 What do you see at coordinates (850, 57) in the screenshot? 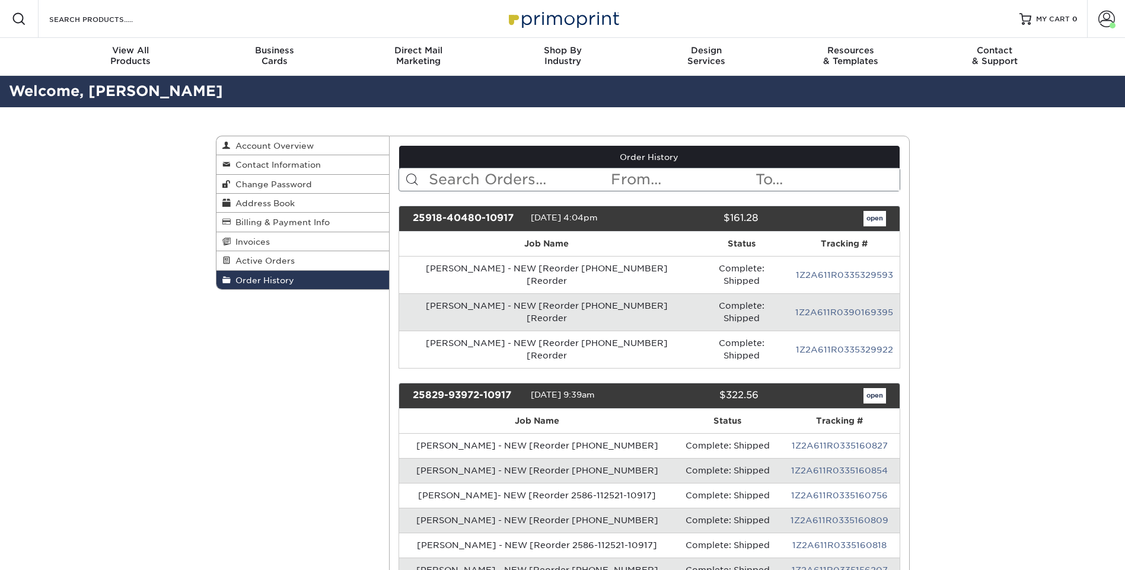
I see `a: Resources& Templates` at bounding box center [850, 57].